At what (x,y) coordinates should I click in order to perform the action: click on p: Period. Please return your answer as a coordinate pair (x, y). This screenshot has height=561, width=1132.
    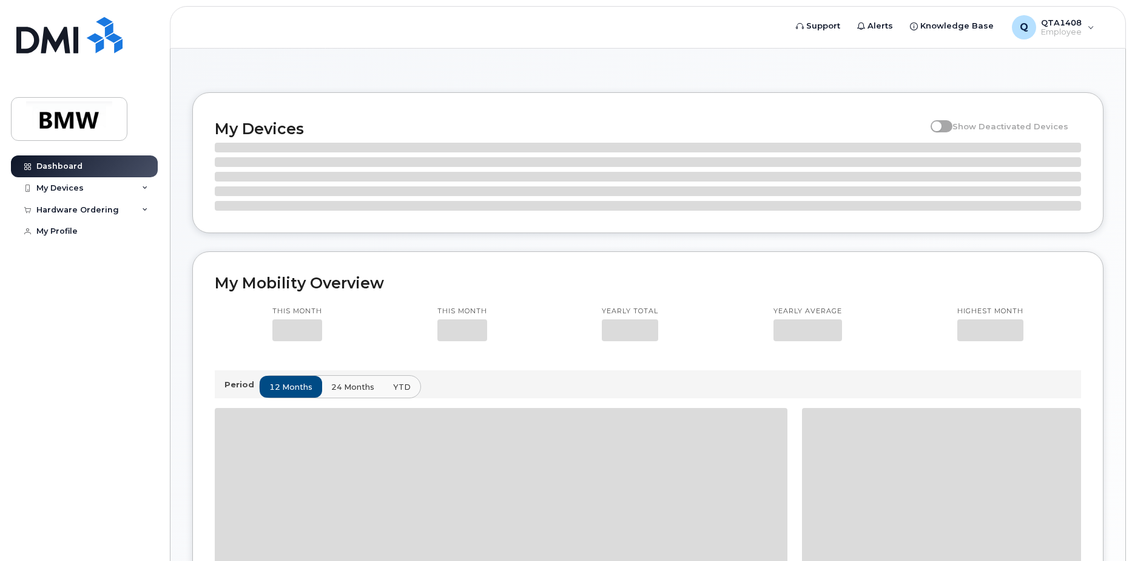
    Looking at the image, I should click on (241, 384).